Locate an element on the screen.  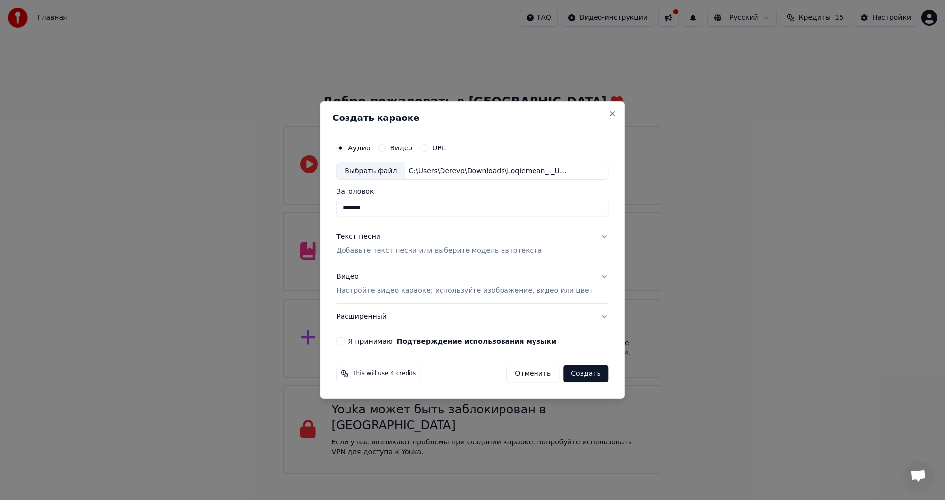
button: ВидеоНастройте видео караоке: используйте изображение, видео или цвет is located at coordinates (472, 284).